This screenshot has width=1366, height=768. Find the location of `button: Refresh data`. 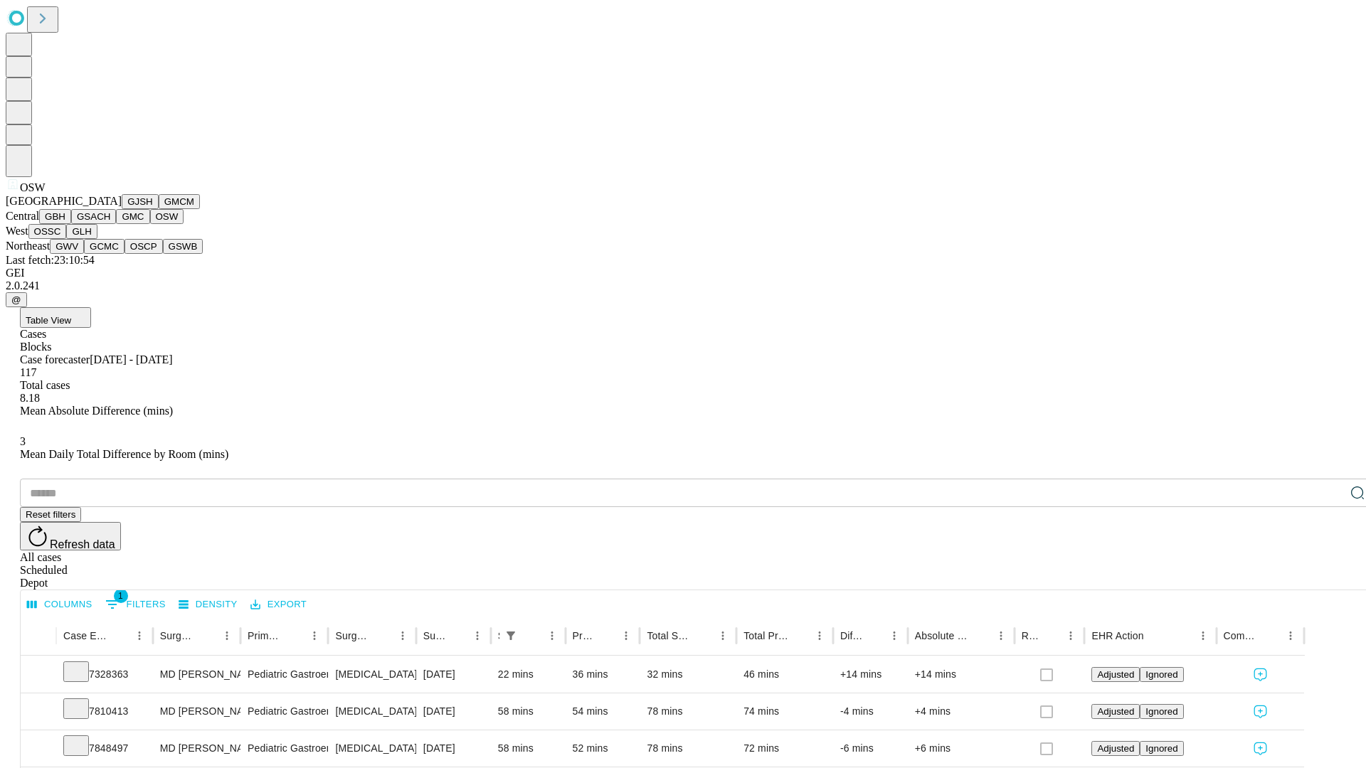

button: Refresh data is located at coordinates (70, 537).